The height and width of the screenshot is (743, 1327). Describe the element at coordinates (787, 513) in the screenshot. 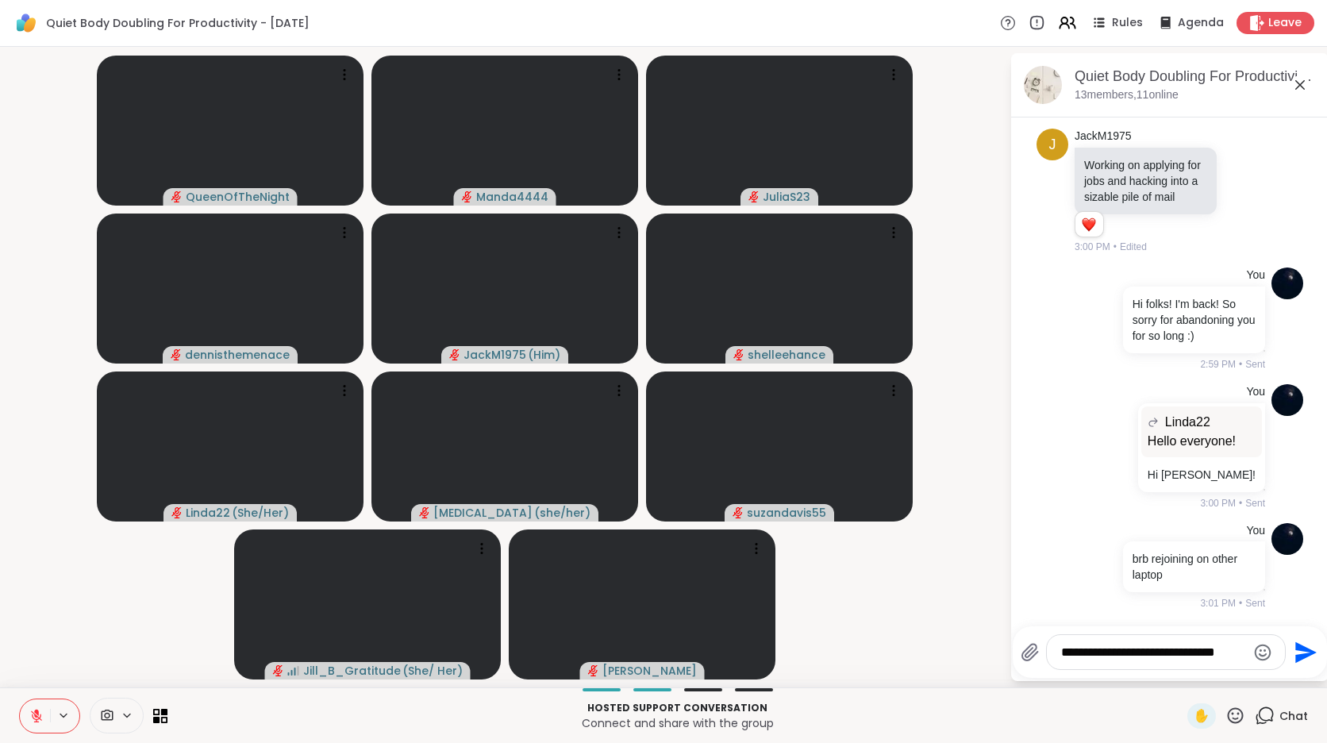

I see `span: suzandavis55` at that location.